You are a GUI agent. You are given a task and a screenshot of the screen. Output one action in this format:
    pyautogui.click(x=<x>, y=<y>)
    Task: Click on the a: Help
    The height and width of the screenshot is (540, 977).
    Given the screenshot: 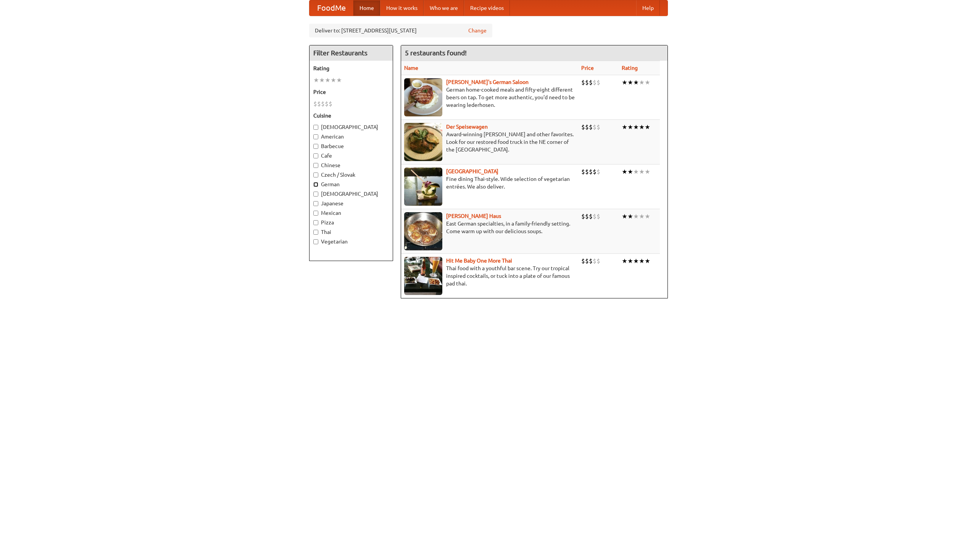 What is the action you would take?
    pyautogui.click(x=648, y=8)
    